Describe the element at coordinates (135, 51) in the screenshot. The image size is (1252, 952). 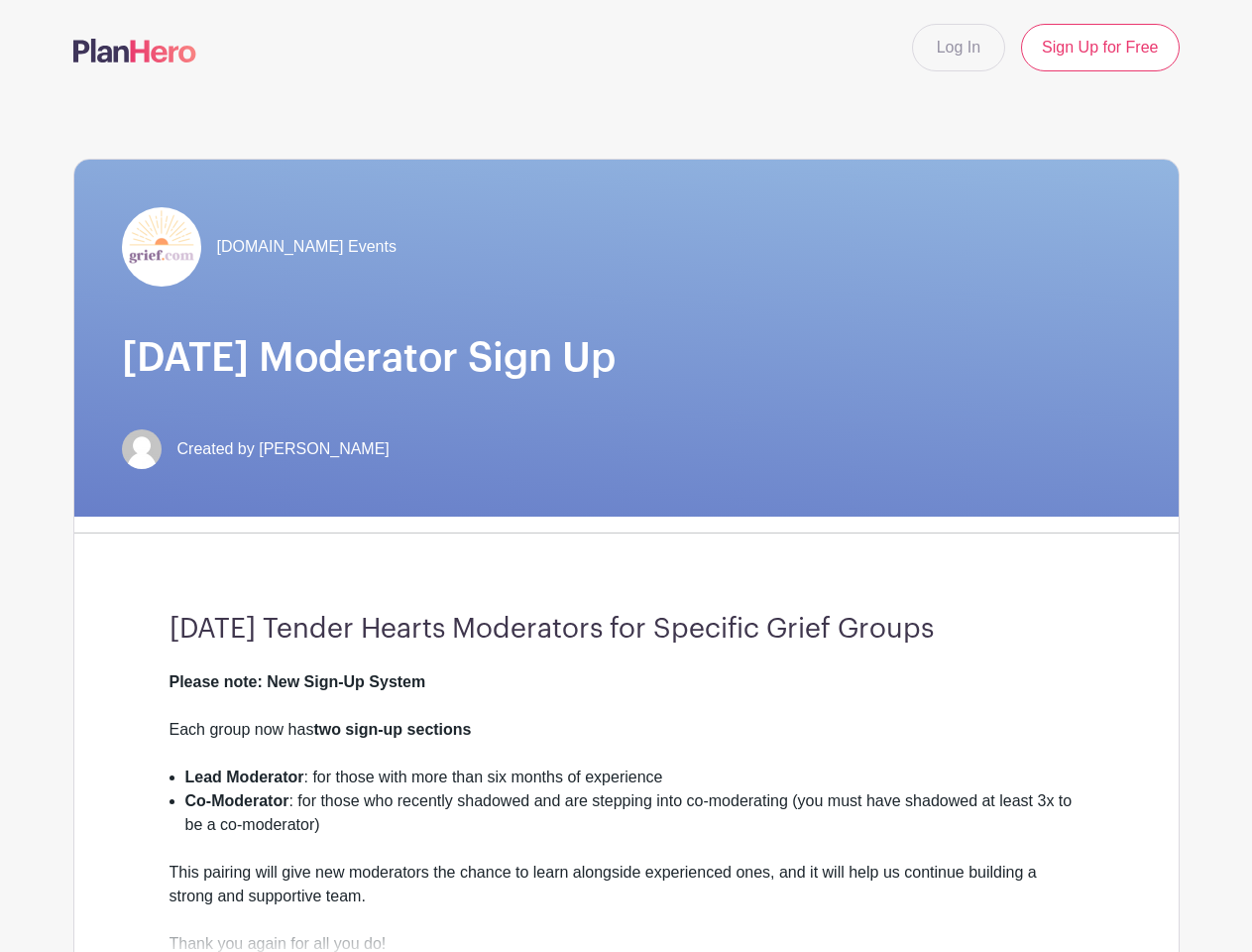
I see `img: logo-507f7623f17ff9eddc593b1ce0a138ce2505c220e1c5a4e2b4648c50719b7d32.svg` at that location.